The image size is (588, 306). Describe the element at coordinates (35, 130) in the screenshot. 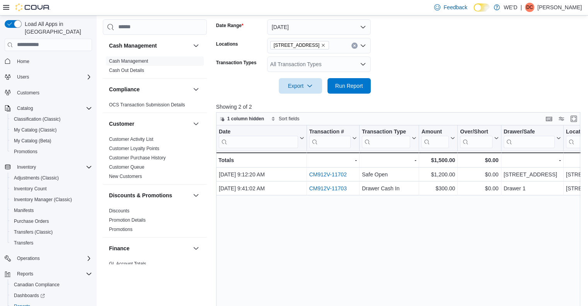

I see `span: My Catalog (Classic)` at that location.